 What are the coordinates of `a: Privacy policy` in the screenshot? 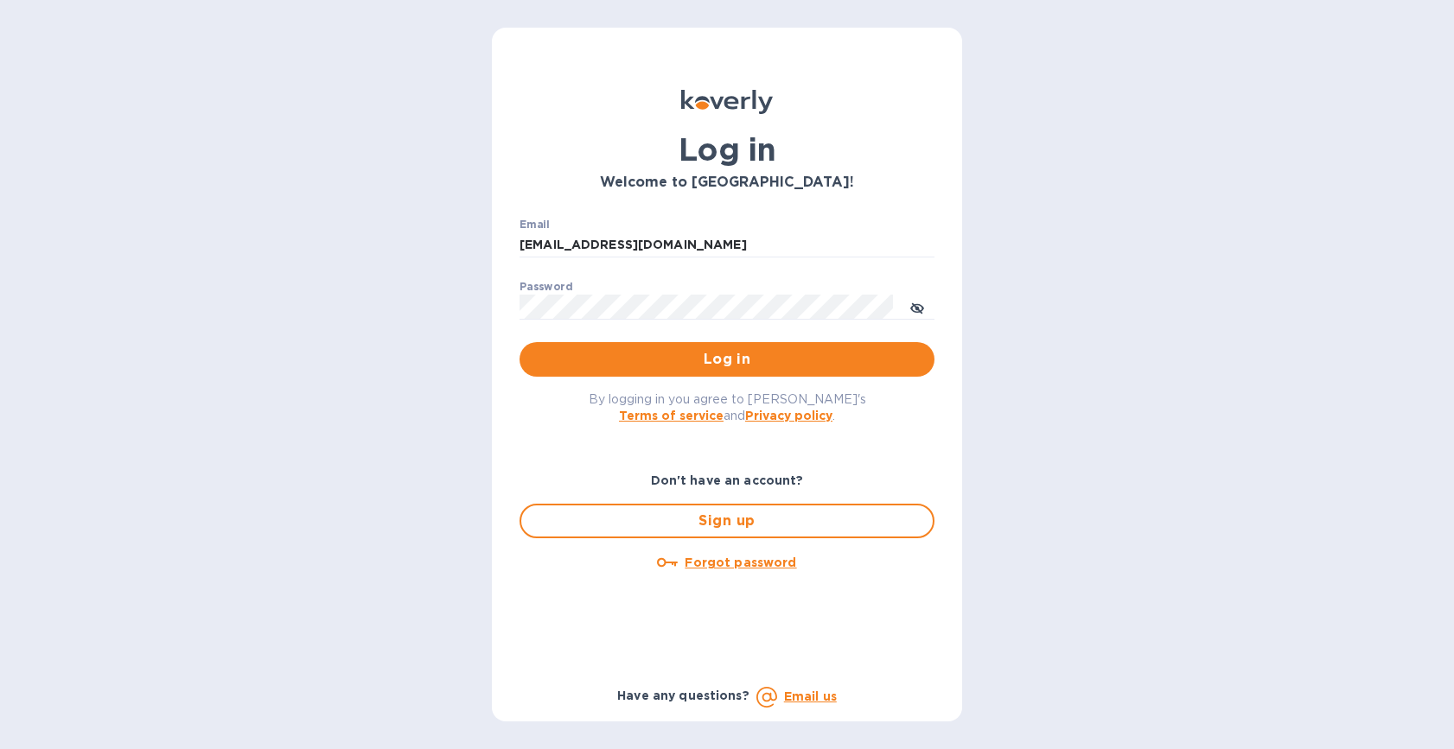 It's located at (788, 416).